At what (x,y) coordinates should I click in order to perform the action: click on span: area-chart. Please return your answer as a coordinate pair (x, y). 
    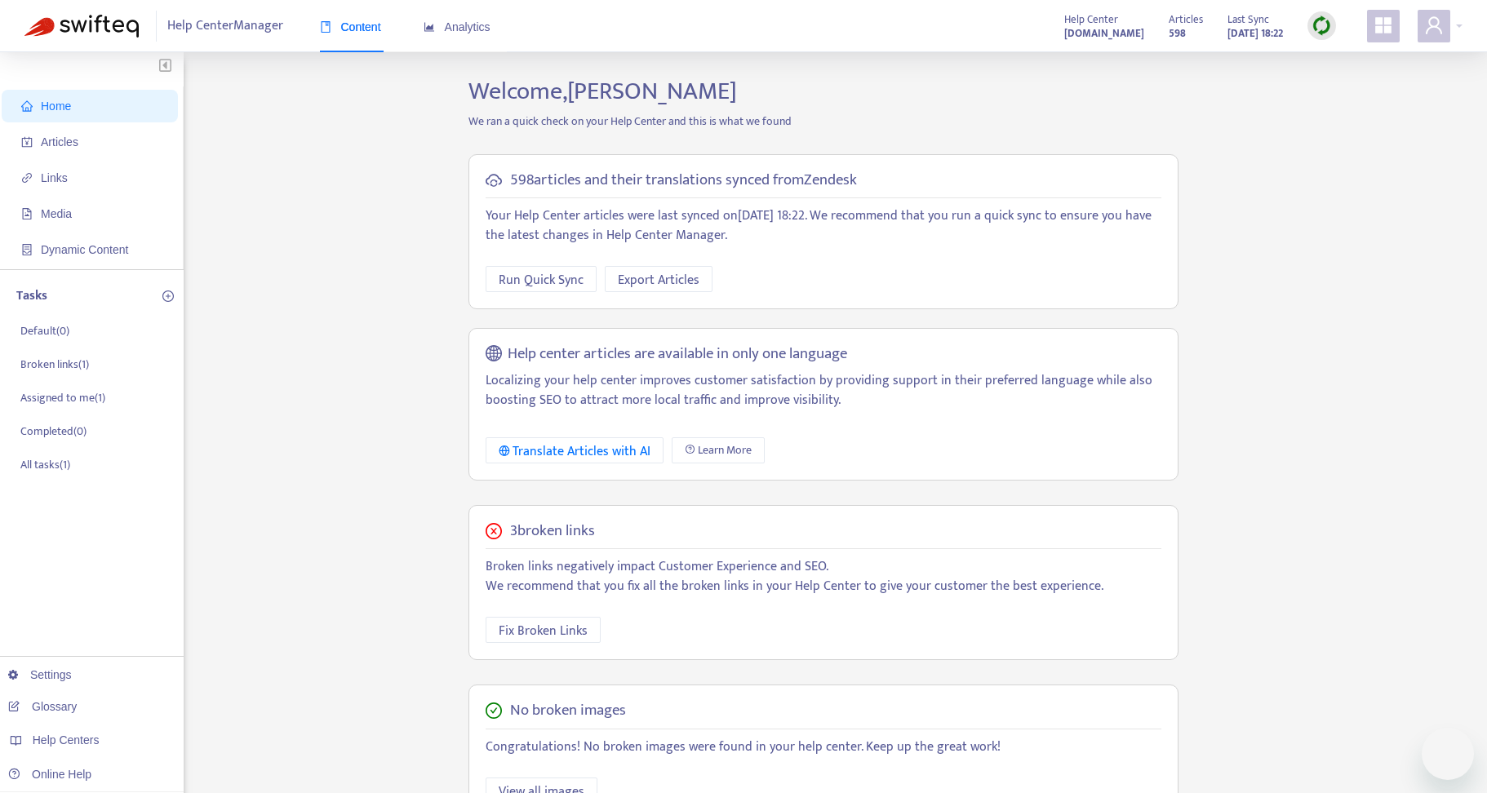
    Looking at the image, I should click on (429, 27).